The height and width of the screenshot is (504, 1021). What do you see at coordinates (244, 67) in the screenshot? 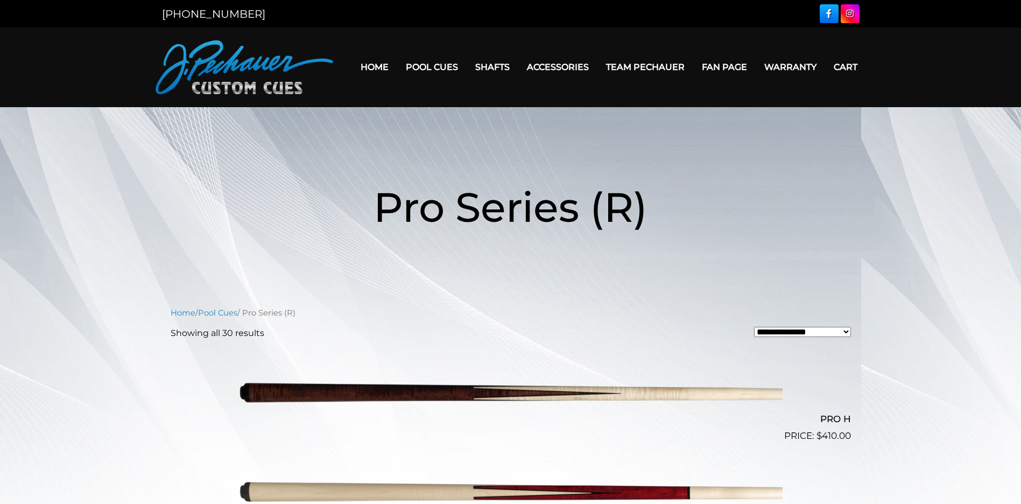
I see `img: Pechauer Custom Cues` at bounding box center [244, 67].